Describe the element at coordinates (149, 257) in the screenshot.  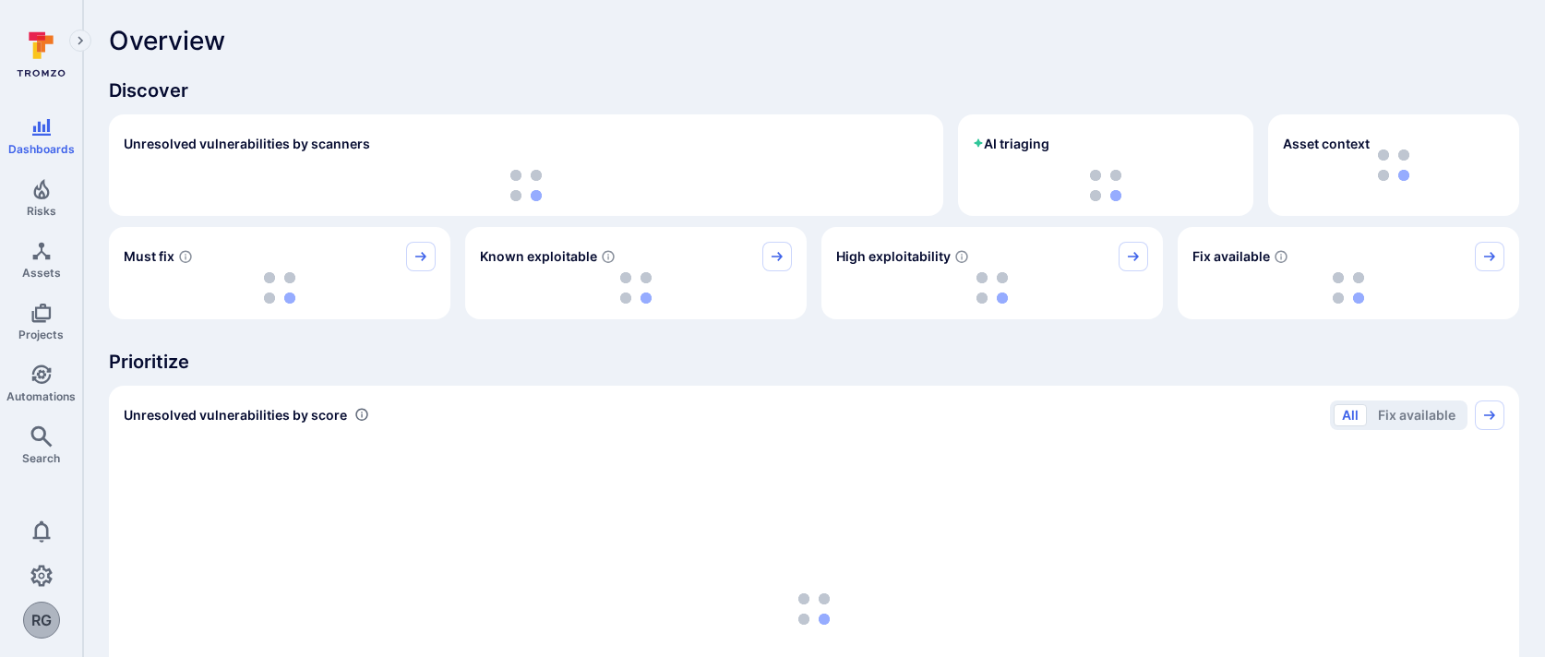
I see `span: Must fix` at that location.